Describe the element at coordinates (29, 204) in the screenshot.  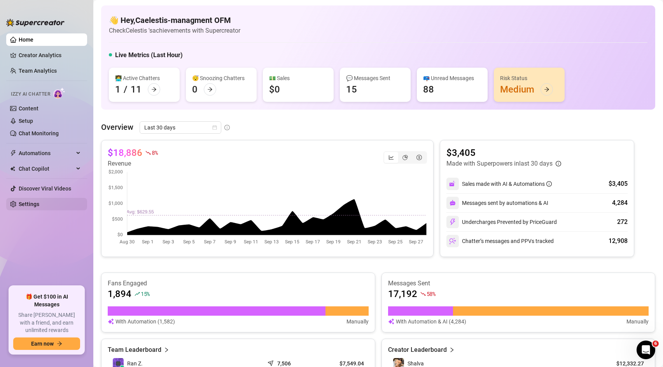
I see `a: Settings` at that location.